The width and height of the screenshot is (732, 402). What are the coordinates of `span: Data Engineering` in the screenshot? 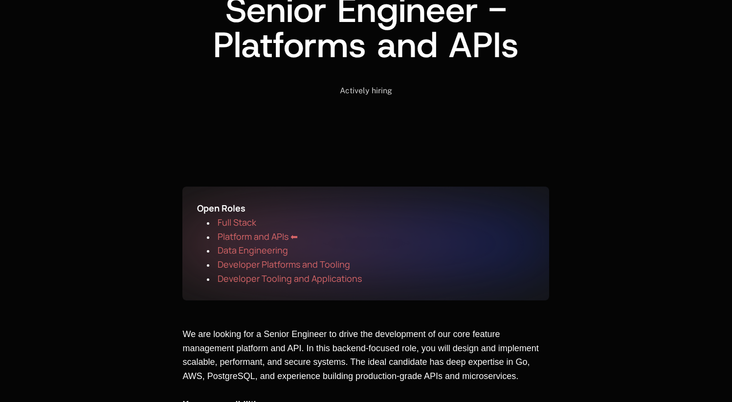 It's located at (253, 250).